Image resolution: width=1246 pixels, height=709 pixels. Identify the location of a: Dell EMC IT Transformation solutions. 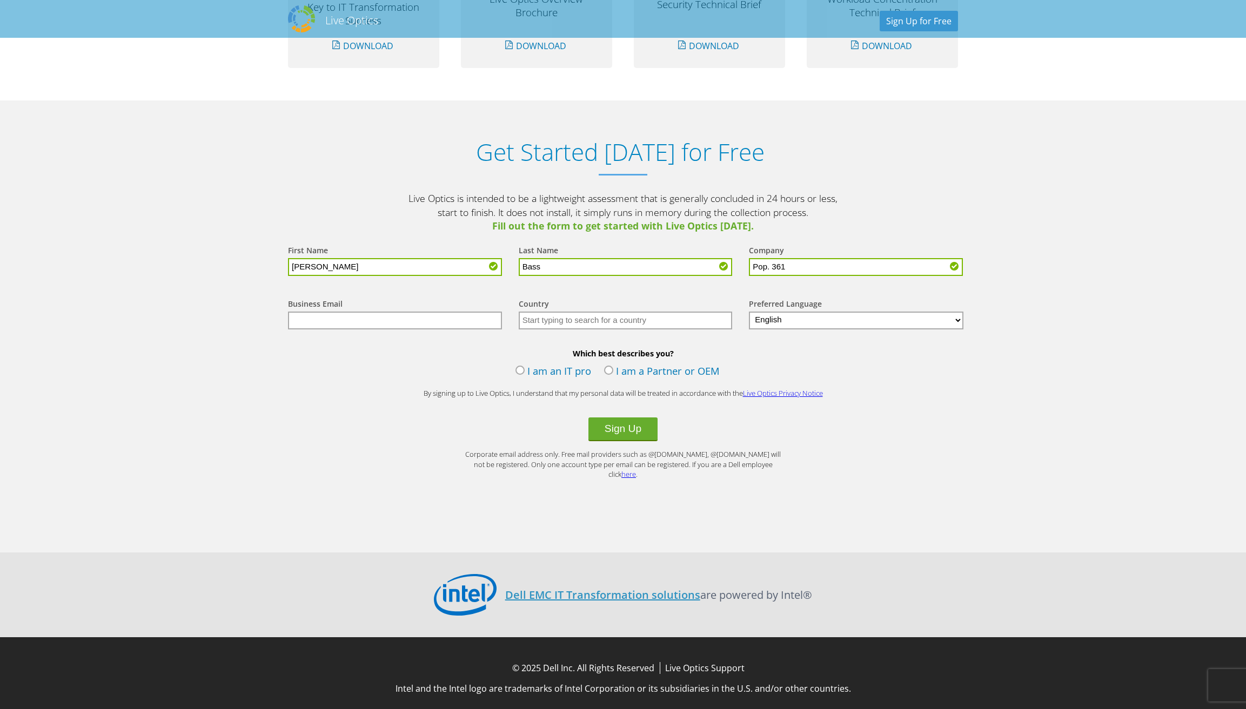
(602, 595).